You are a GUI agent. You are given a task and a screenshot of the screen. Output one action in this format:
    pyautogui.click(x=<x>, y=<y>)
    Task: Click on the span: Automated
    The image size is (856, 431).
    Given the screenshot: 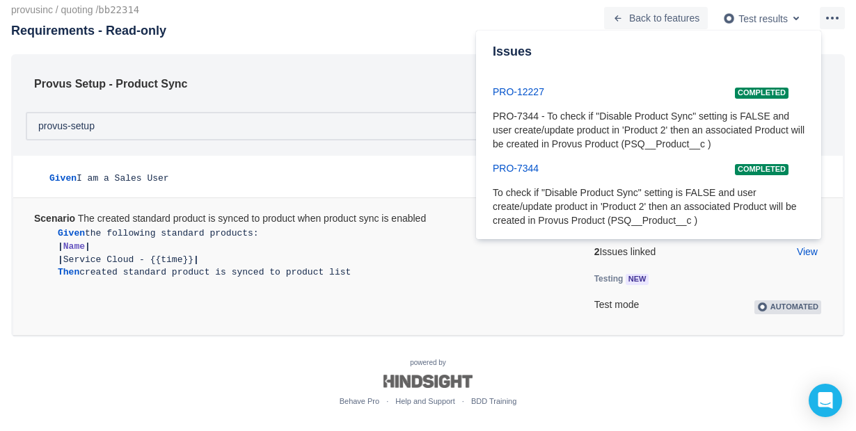 What is the action you would take?
    pyautogui.click(x=794, y=307)
    